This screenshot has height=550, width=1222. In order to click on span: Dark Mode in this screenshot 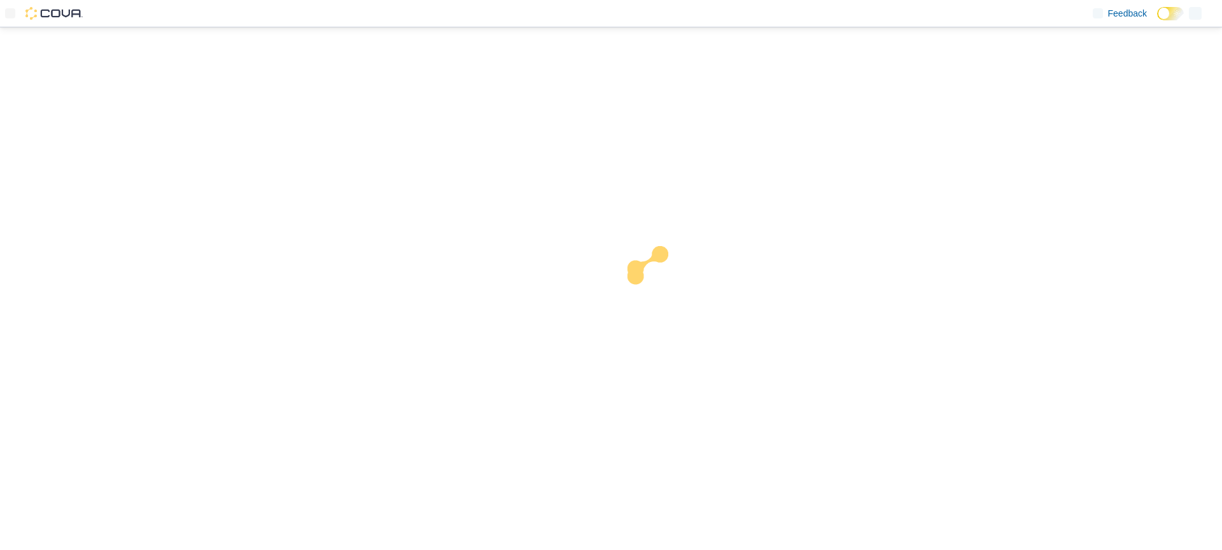, I will do `click(1157, 20)`.